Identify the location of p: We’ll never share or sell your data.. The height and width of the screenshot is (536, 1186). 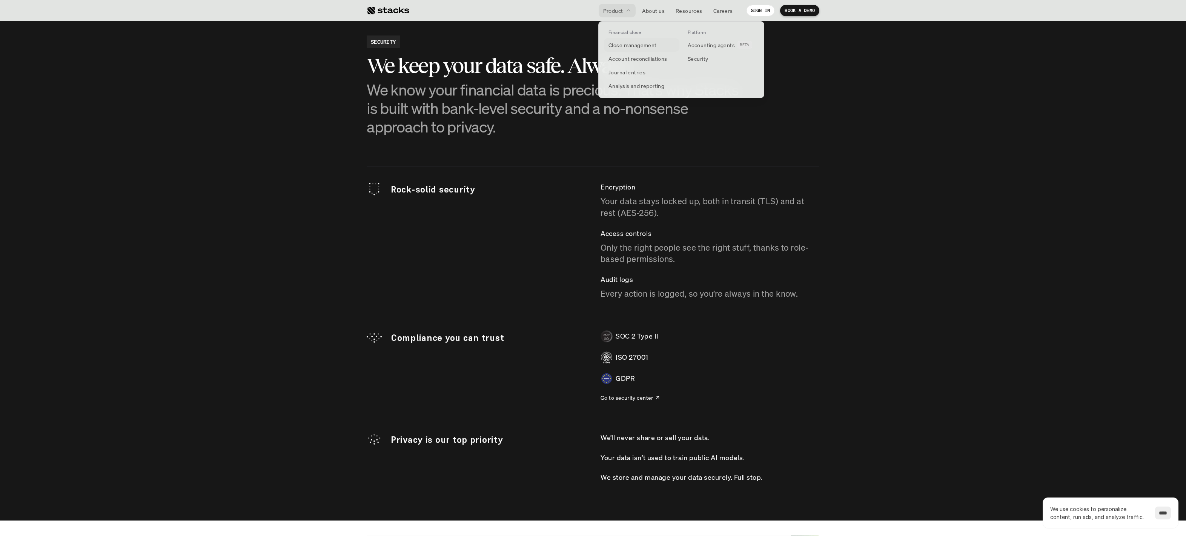
(655, 437).